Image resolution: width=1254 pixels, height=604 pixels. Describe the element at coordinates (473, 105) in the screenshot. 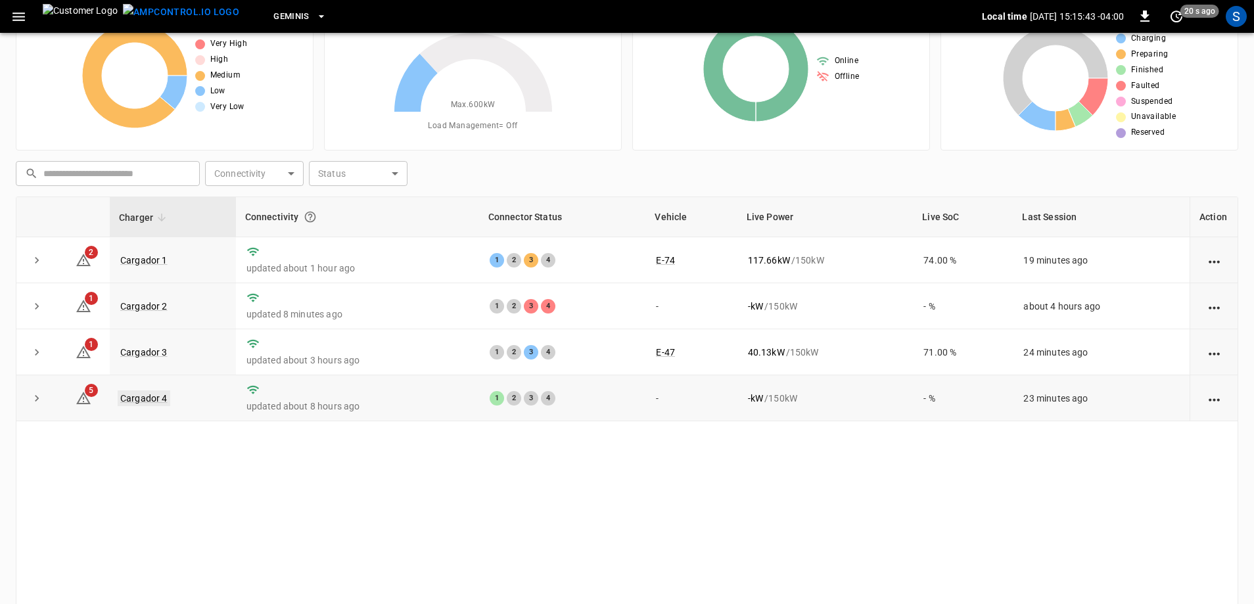

I see `span: Max. 600 kW` at that location.